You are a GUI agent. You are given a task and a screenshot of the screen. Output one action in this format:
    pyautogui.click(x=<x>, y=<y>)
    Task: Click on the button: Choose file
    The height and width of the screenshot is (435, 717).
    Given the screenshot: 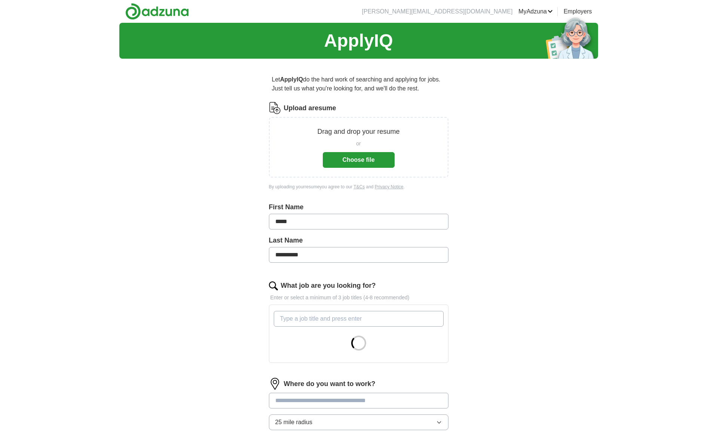 What is the action you would take?
    pyautogui.click(x=359, y=160)
    